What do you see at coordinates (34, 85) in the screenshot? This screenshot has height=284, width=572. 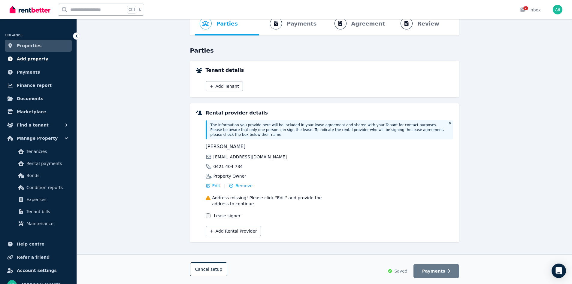 I see `span: Finance report` at bounding box center [34, 85].